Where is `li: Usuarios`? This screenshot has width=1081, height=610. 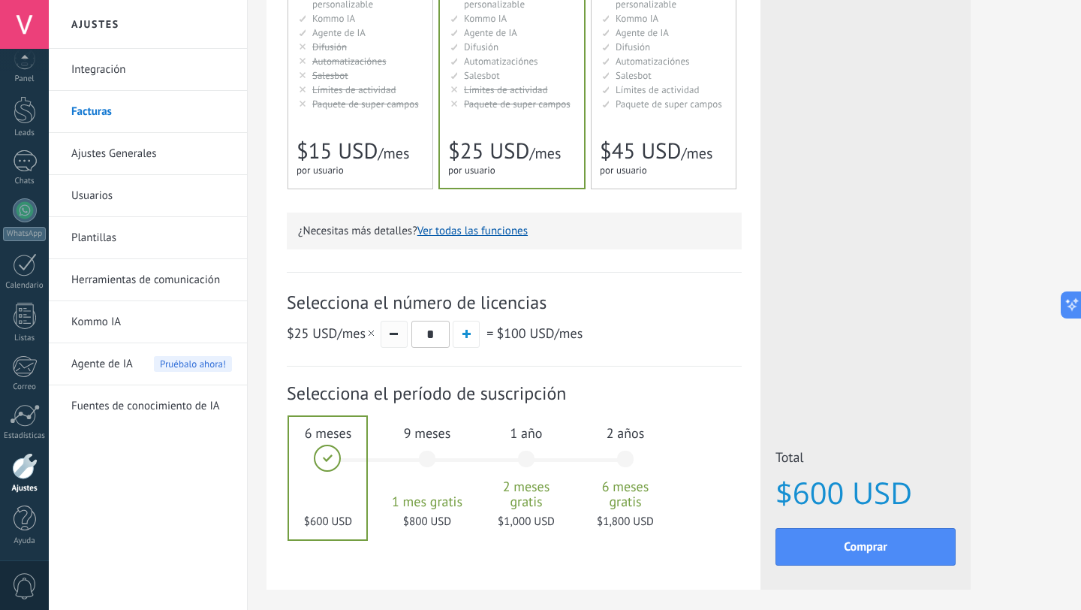 li: Usuarios is located at coordinates (148, 196).